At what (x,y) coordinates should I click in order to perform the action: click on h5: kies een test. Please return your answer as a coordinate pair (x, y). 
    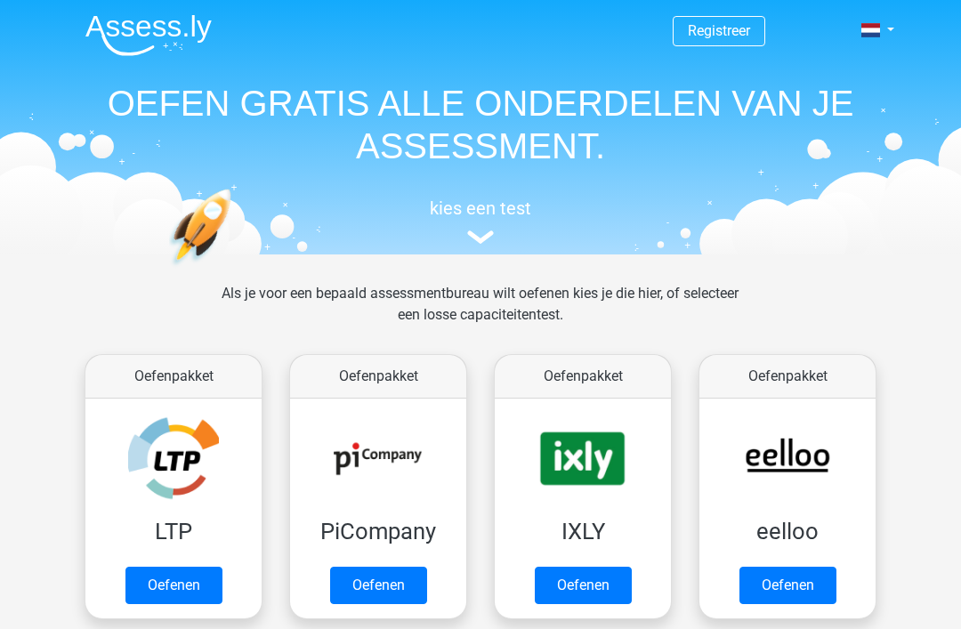
    Looking at the image, I should click on (480, 208).